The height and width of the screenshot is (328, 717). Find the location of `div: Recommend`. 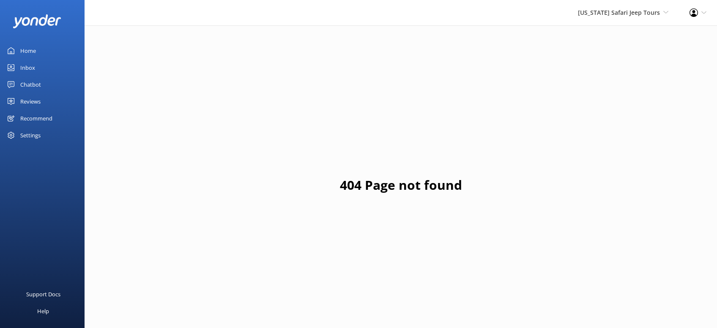

div: Recommend is located at coordinates (36, 118).